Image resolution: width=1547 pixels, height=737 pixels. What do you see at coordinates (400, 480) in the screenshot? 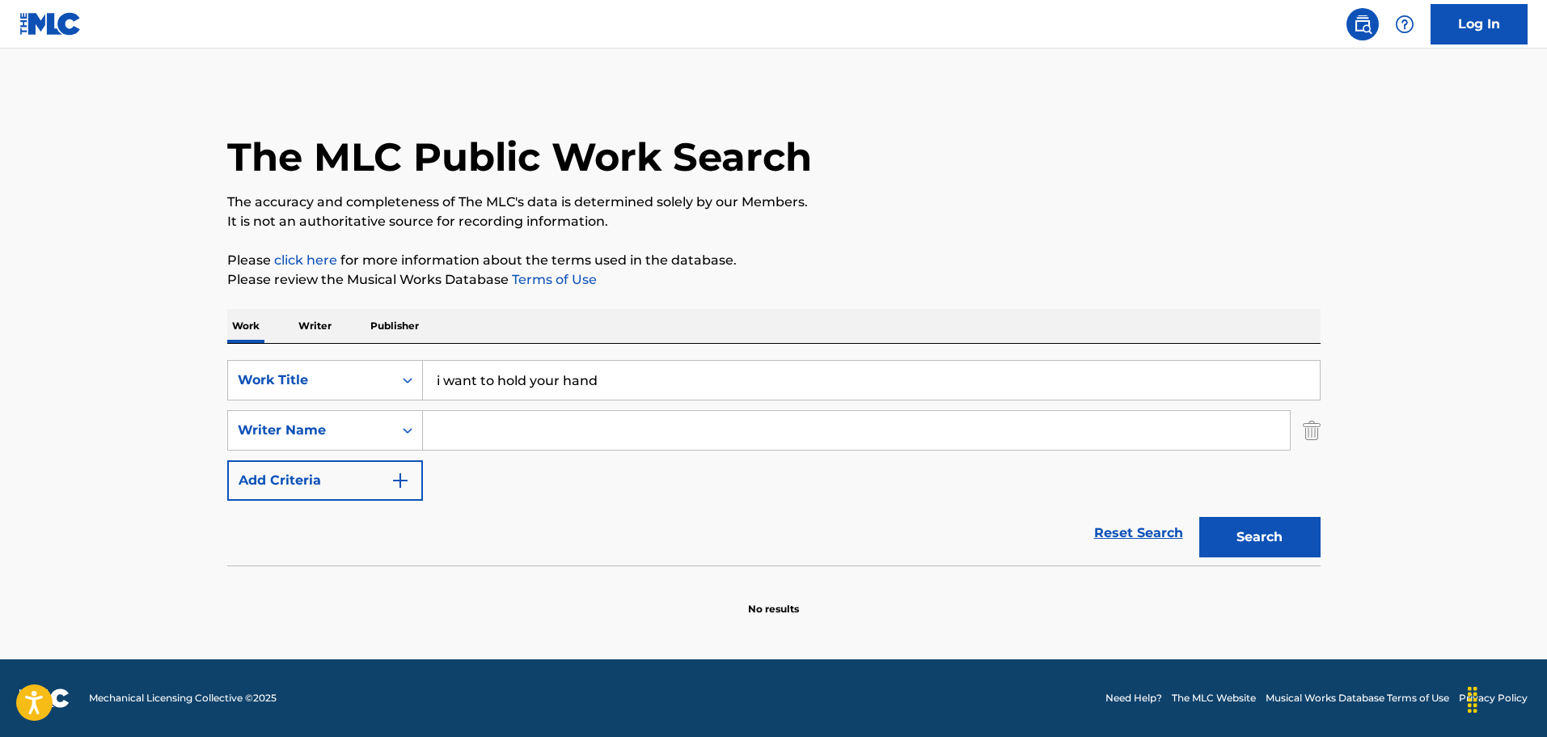
I see `img: 9d2ae6d4665cec9f34b9.svg` at bounding box center [400, 480].